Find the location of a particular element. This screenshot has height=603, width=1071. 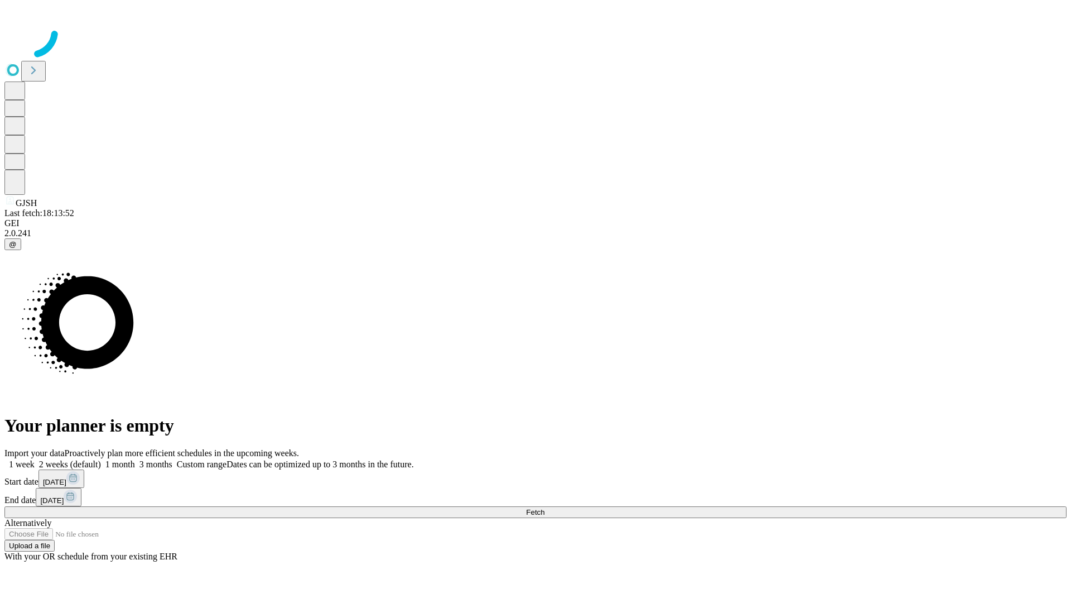

span: 1 week is located at coordinates (22, 464).